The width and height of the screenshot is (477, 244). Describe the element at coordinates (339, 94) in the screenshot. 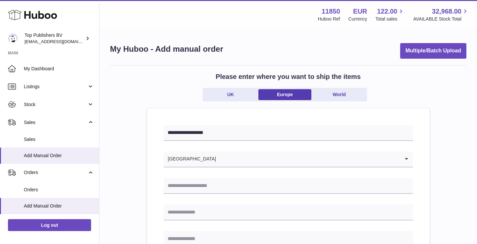

I see `a: World` at that location.